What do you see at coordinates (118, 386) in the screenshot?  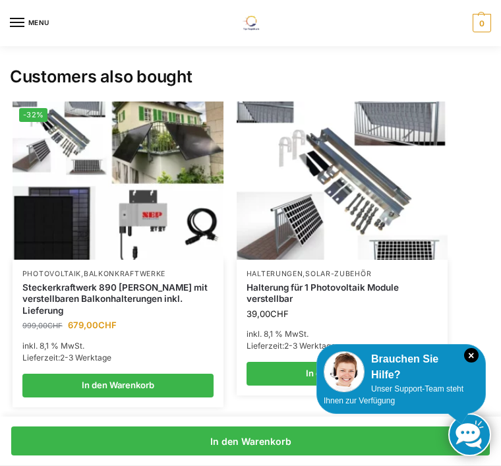 I see `a: In den Warenkorb legen: „Steckerkraftwerk 890 Watt mit verstellbaren Balkonhalterungen inkl. Lief...` at bounding box center [118, 386].